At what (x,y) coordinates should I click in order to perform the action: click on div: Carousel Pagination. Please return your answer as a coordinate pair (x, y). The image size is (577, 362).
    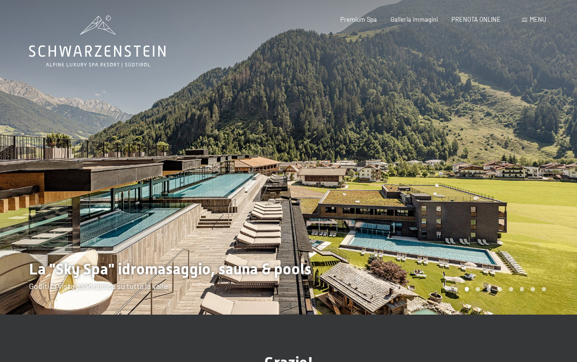
    Looking at the image, I should click on (504, 289).